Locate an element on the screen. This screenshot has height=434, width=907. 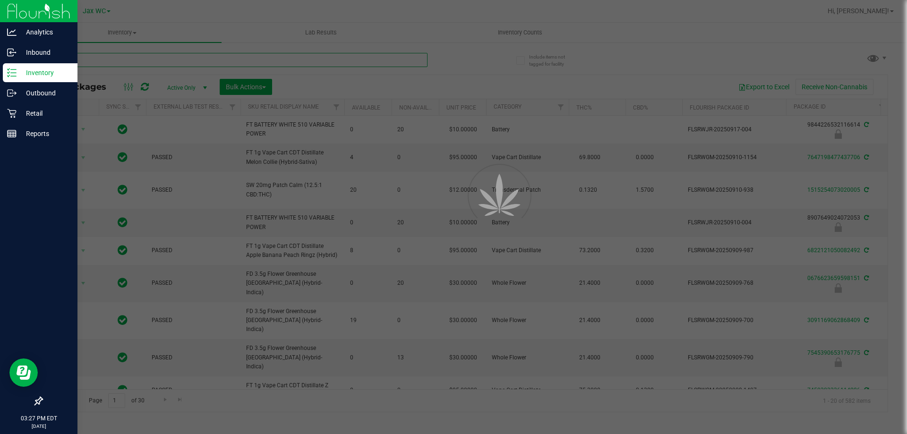
inline-svg: Inbound is located at coordinates (12, 52).